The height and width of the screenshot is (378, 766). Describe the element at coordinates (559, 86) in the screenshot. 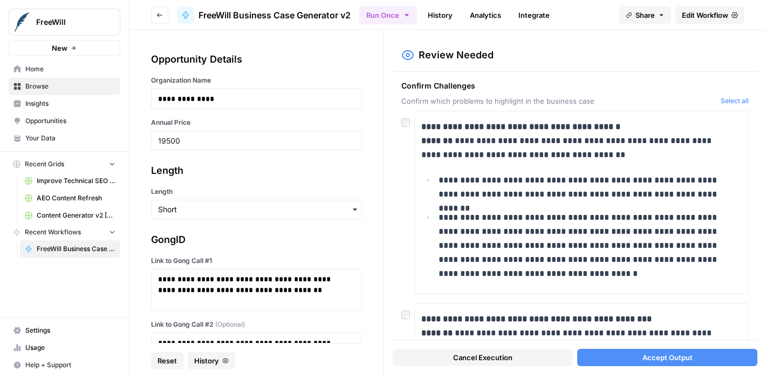

I see `span: Confirm Challenges` at that location.